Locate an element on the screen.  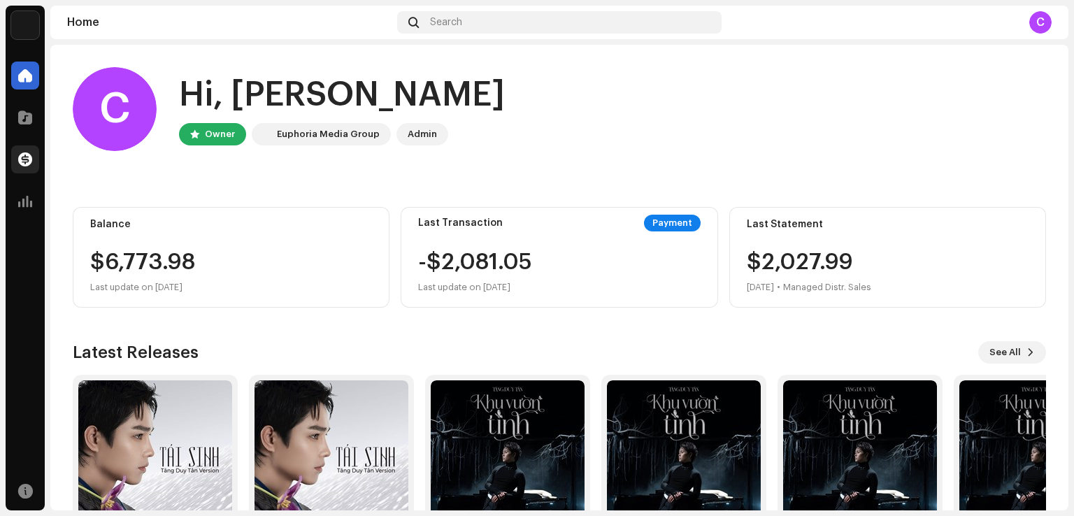
button: See All is located at coordinates (1012, 352).